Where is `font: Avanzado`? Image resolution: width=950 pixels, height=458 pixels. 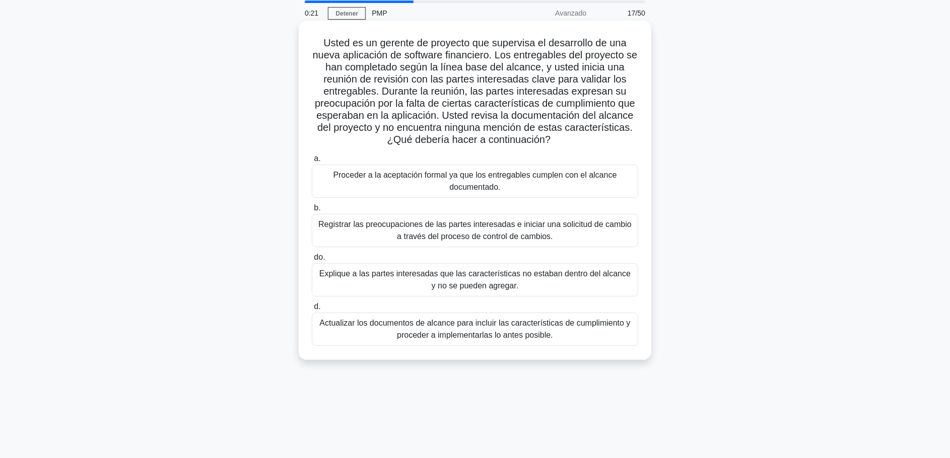 font: Avanzado is located at coordinates (571, 13).